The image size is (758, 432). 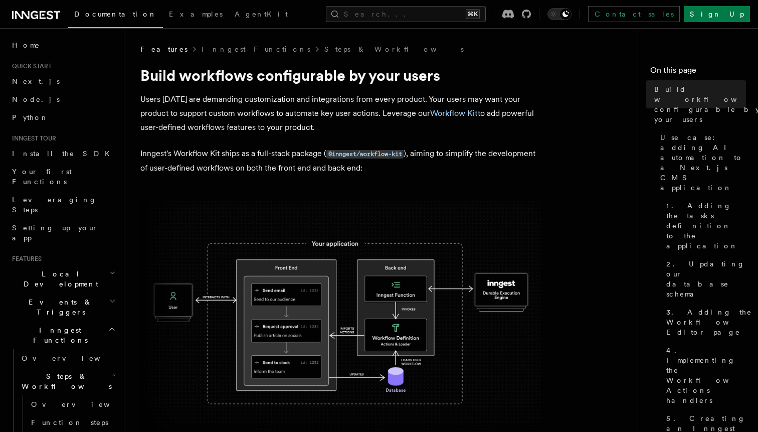 What do you see at coordinates (701, 163) in the screenshot?
I see `a: Use case: adding AI automation to a Next.js CMS application` at bounding box center [701, 163].